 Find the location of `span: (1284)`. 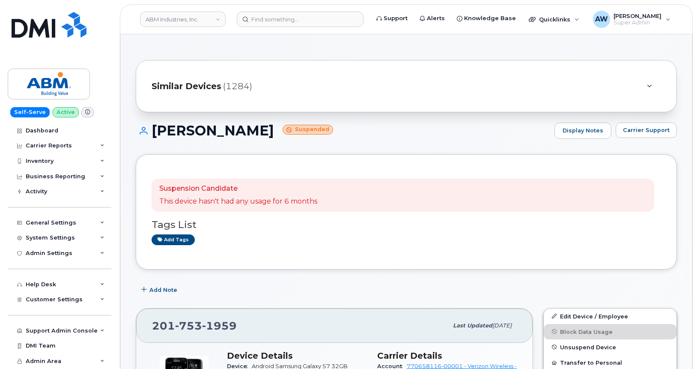

span: (1284) is located at coordinates (238, 86).